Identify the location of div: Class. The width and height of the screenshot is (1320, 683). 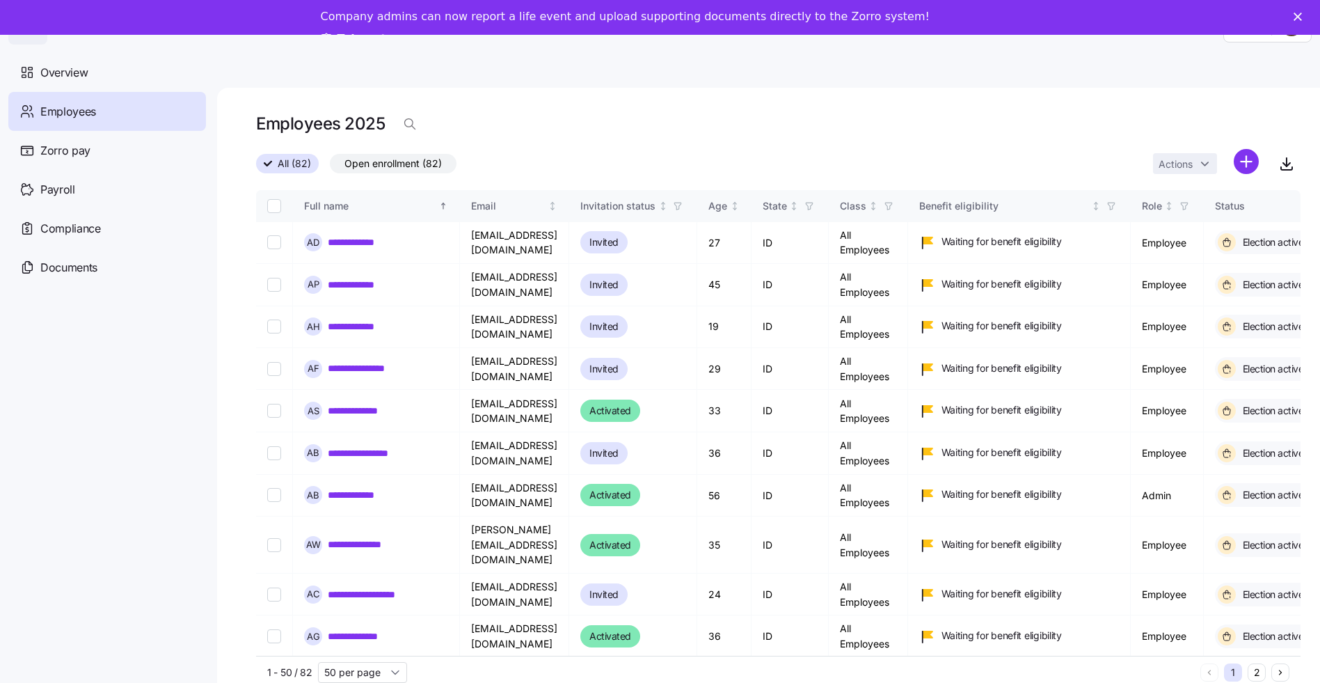
(853, 206).